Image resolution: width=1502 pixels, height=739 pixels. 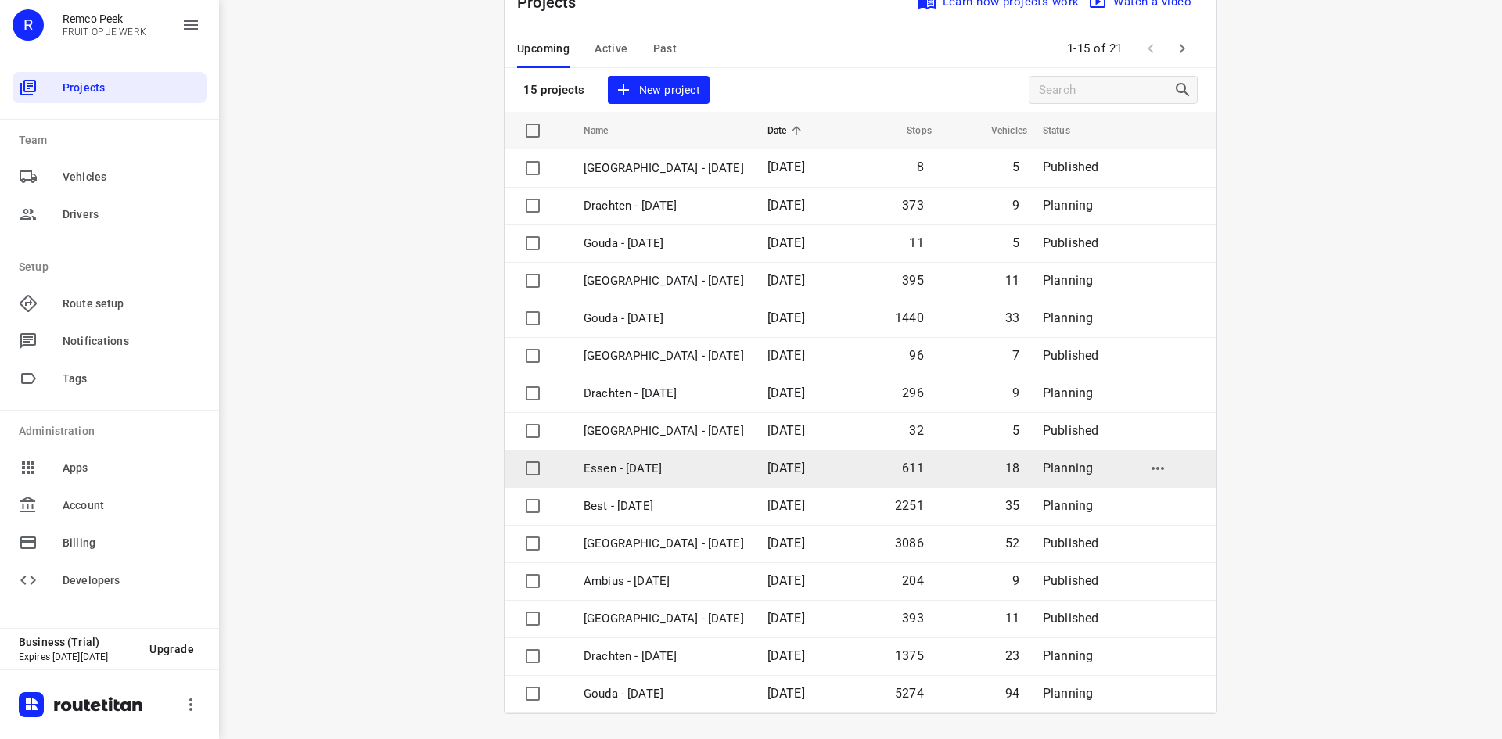 What do you see at coordinates (909, 693) in the screenshot?
I see `span: 5274` at bounding box center [909, 693].